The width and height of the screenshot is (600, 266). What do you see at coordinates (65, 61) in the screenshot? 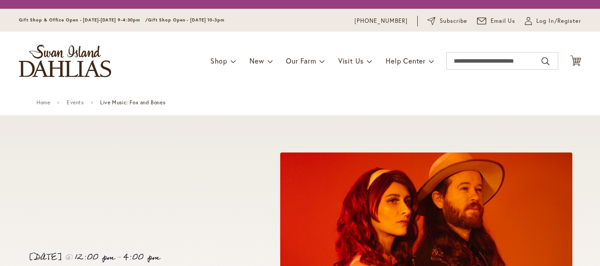
I see `a: store logo` at bounding box center [65, 61].